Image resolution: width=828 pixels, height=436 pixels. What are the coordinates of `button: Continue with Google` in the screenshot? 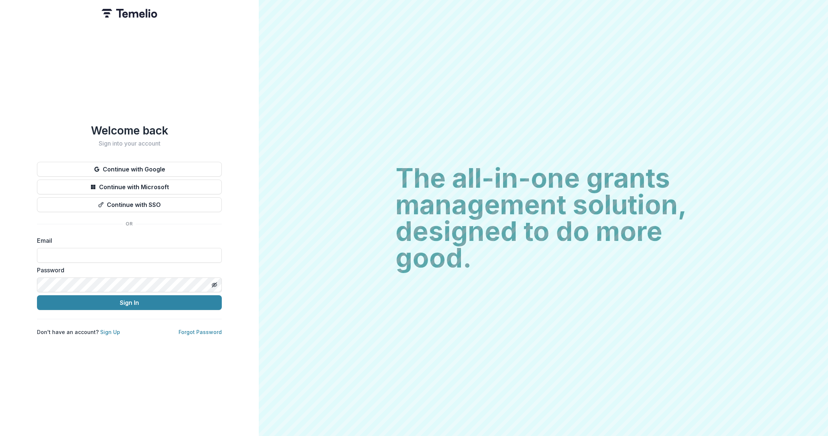 It's located at (129, 169).